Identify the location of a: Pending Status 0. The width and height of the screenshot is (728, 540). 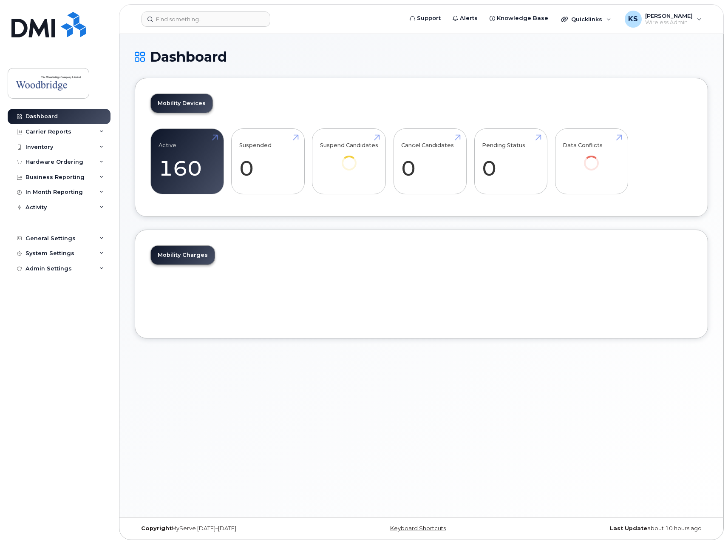
(510, 162).